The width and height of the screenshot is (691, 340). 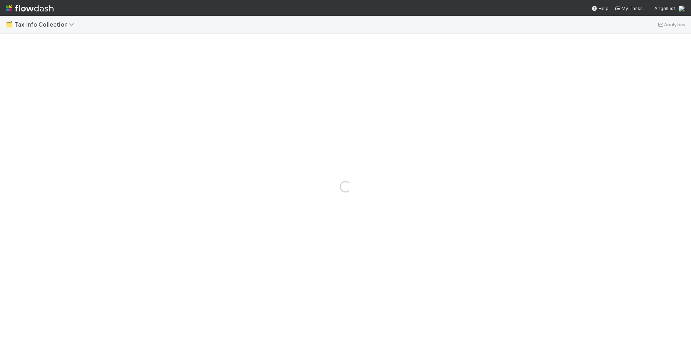 I want to click on div: Help, so click(x=600, y=8).